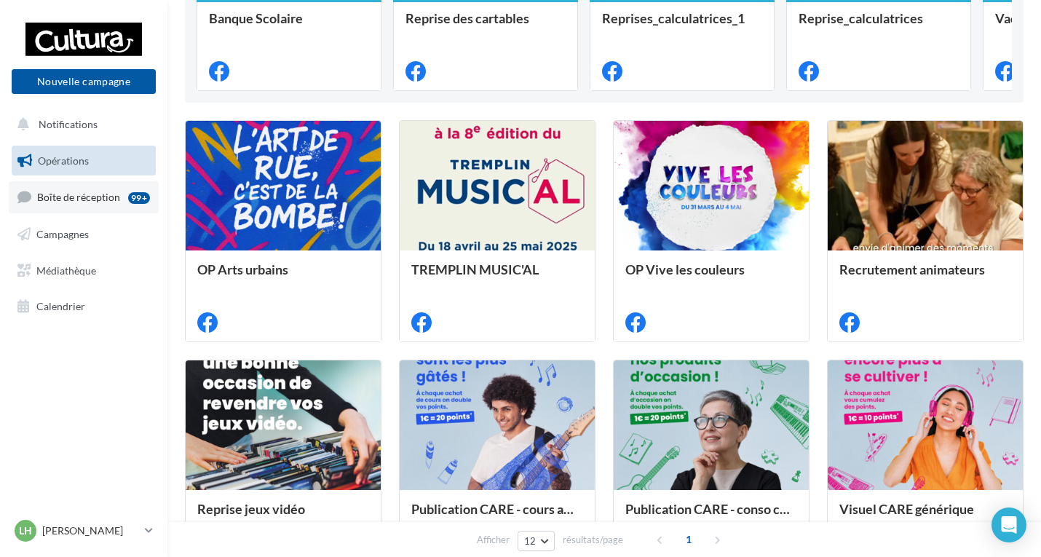  Describe the element at coordinates (497, 516) in the screenshot. I see `div: Publication CARE - cours artistiques et musicaux` at that location.